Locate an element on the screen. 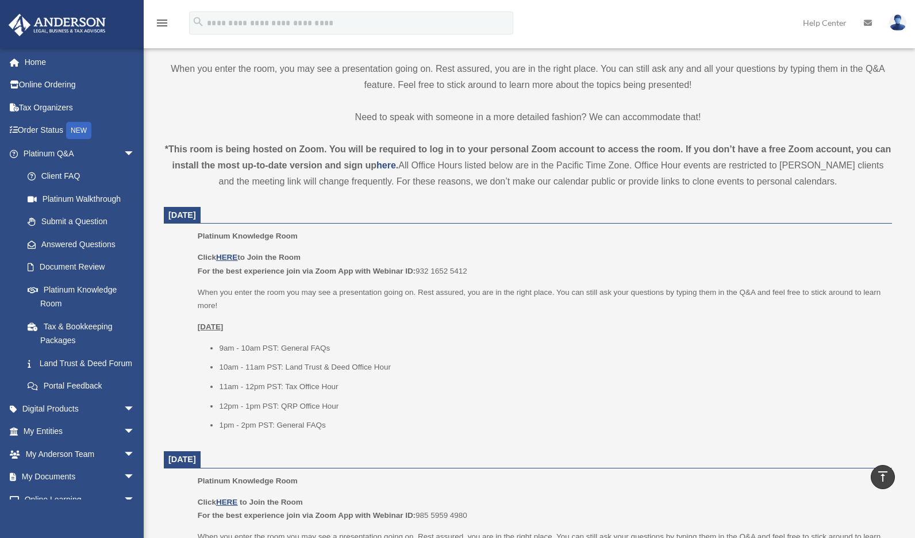  a: Digital Productsarrow_drop_down is located at coordinates (80, 408).